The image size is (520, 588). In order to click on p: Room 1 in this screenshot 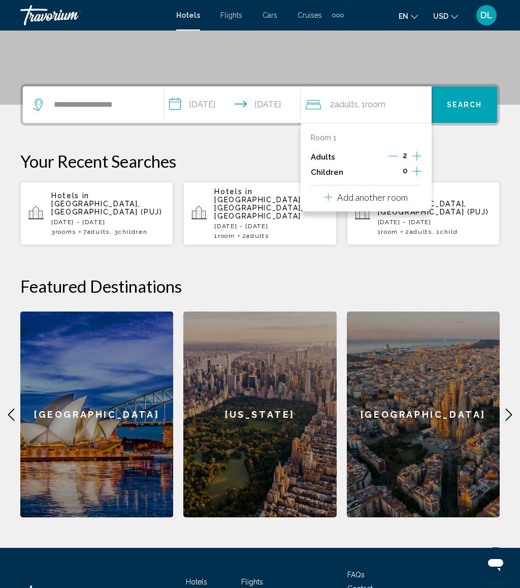, I will do `click(323, 138)`.